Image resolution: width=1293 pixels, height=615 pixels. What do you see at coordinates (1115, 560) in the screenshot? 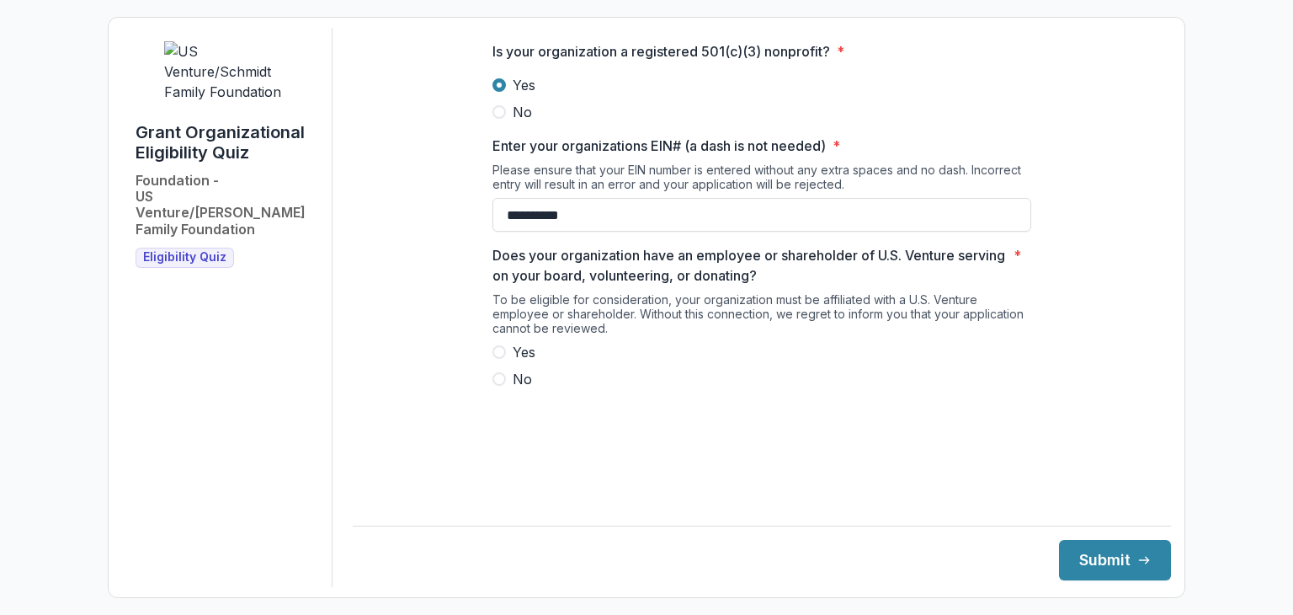
I see `button: Submit` at bounding box center [1115, 560].